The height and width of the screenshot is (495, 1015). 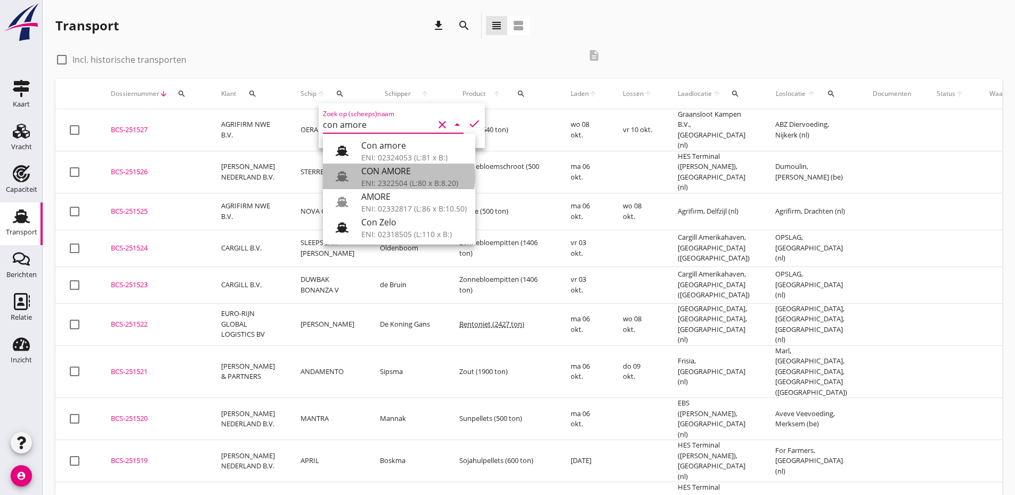 What do you see at coordinates (519, 26) in the screenshot?
I see `i: view_agenda` at bounding box center [519, 26].